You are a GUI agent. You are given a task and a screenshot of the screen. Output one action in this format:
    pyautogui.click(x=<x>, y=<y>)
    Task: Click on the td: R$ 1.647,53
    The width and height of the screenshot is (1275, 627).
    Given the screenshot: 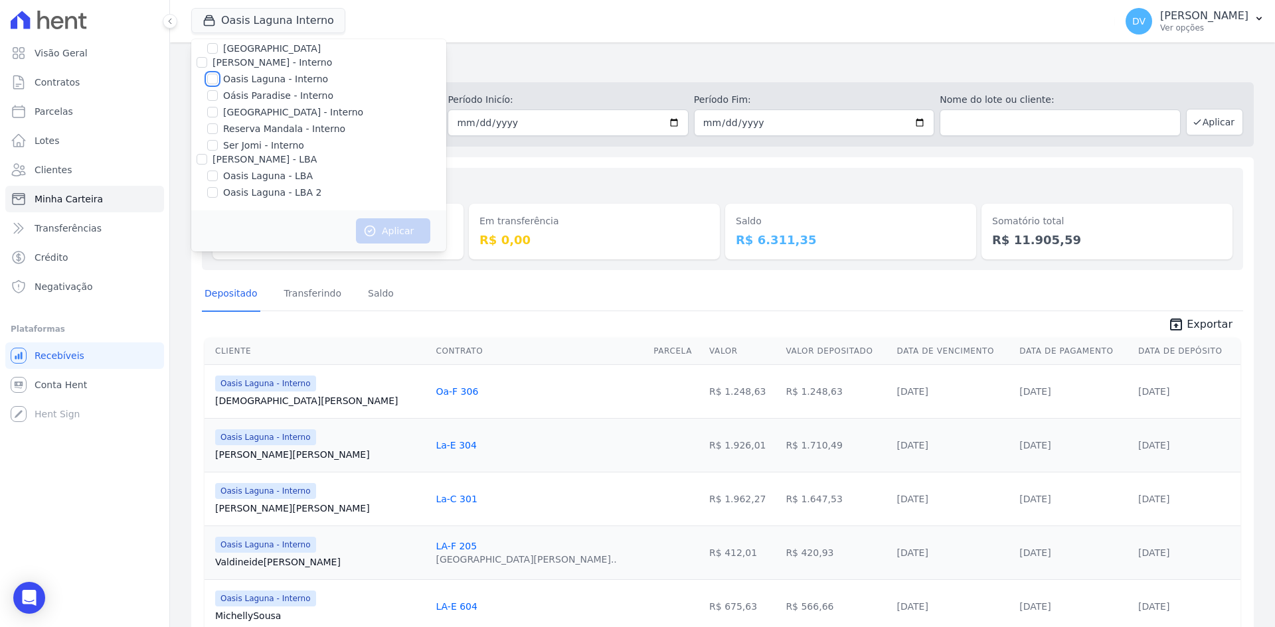 What is the action you would take?
    pyautogui.click(x=835, y=499)
    